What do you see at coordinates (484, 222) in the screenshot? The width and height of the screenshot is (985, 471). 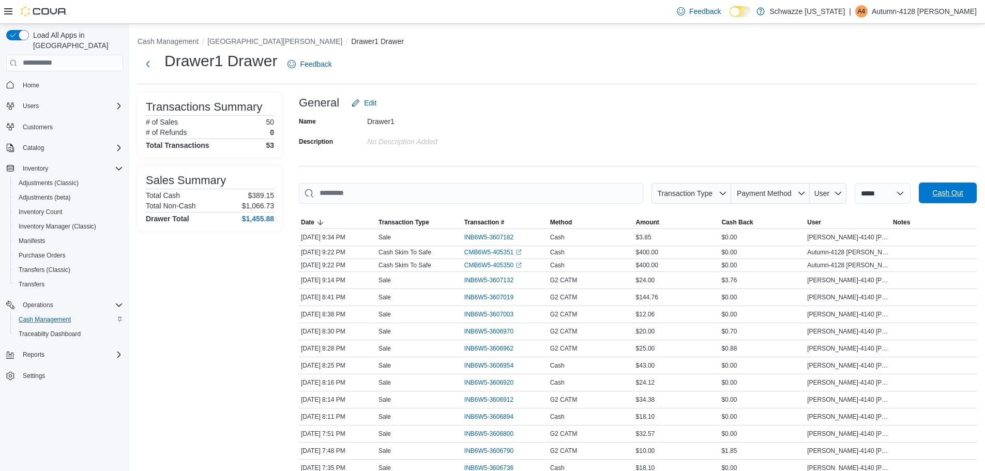 I see `span: Transaction #` at bounding box center [484, 222].